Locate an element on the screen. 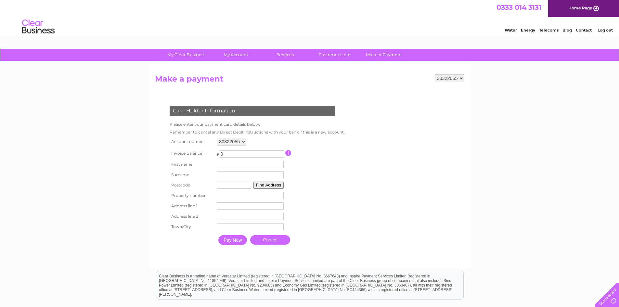  th: Surname is located at coordinates (192, 175).